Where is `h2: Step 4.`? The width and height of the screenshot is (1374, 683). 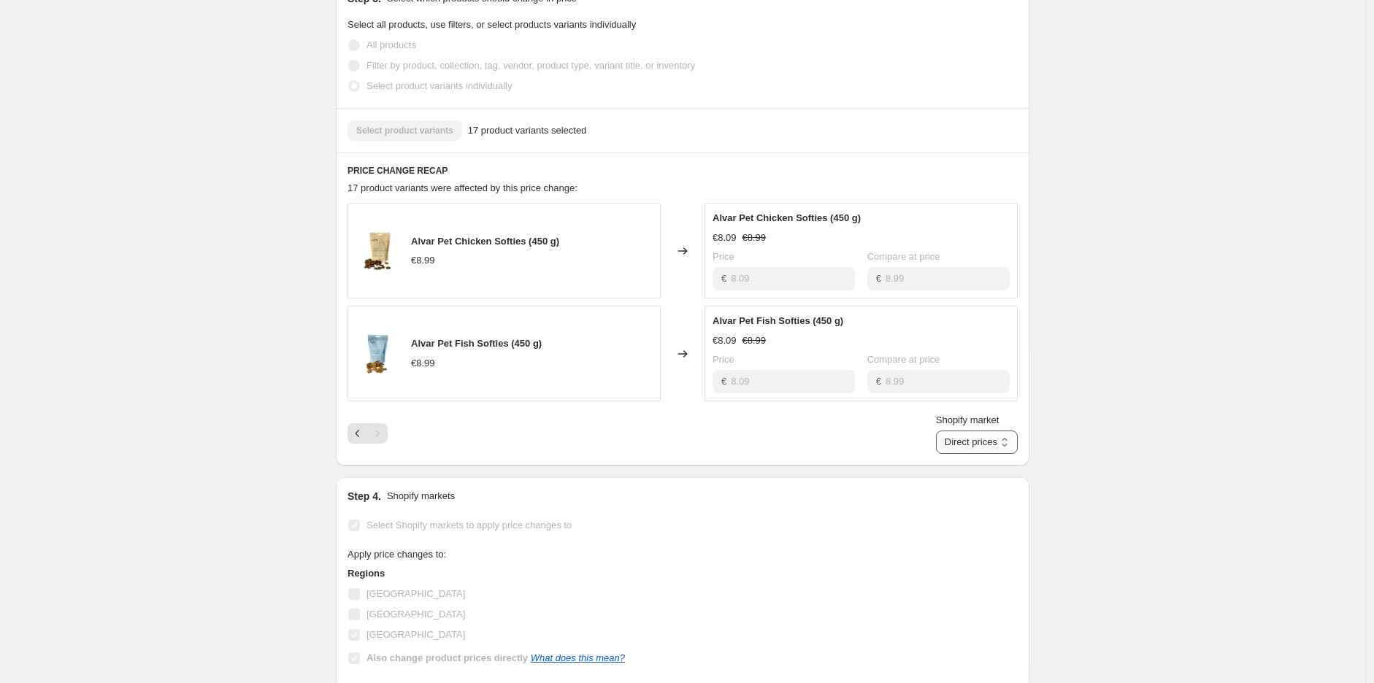 h2: Step 4. is located at coordinates (364, 497).